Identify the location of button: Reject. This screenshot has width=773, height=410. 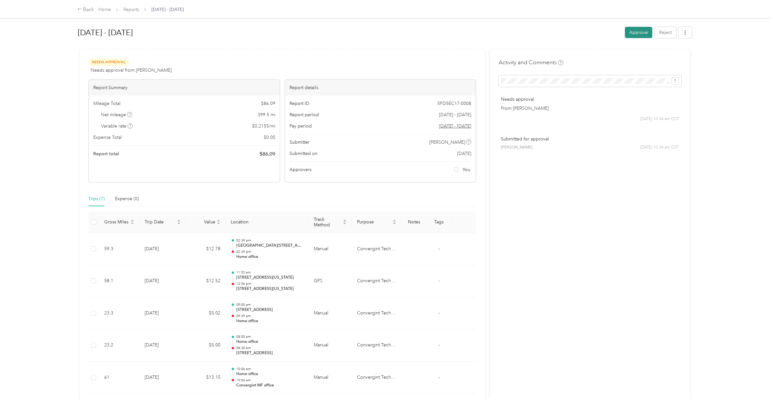
(665, 32).